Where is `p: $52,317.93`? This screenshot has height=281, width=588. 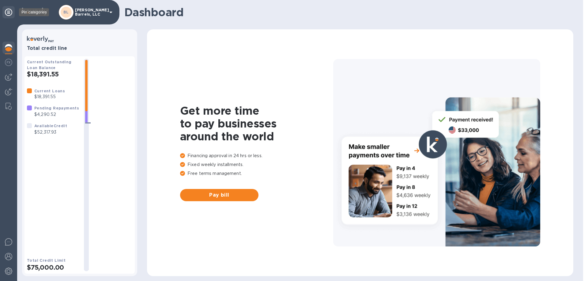
p: $52,317.93 is located at coordinates (51, 132).